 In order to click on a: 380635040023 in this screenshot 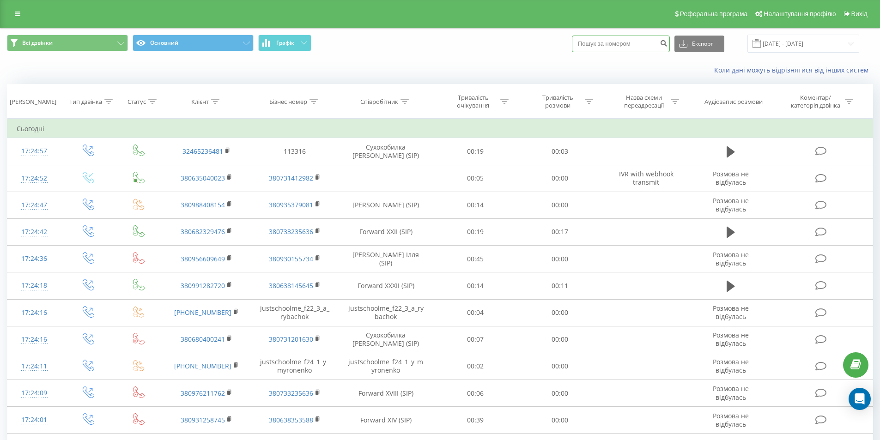, I will do `click(203, 178)`.